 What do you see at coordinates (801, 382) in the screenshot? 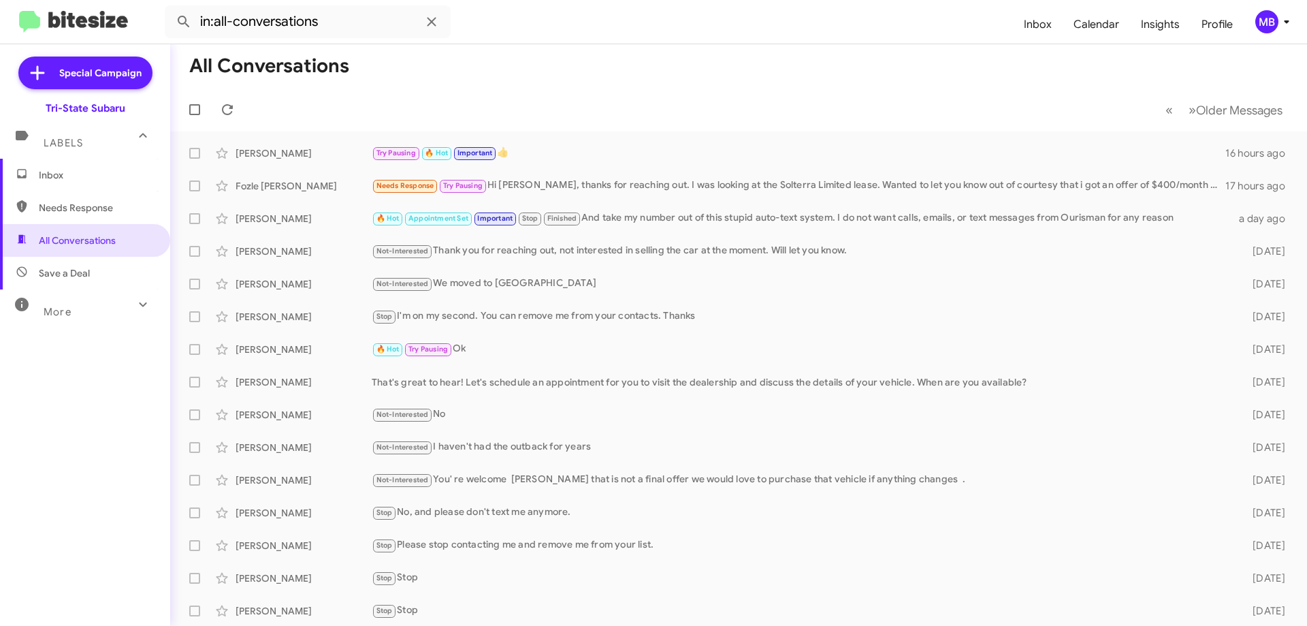
I see `div: That's great to hear! Let's schedule an appointment for you to visit the dealership and discuss t...` at bounding box center [801, 382].